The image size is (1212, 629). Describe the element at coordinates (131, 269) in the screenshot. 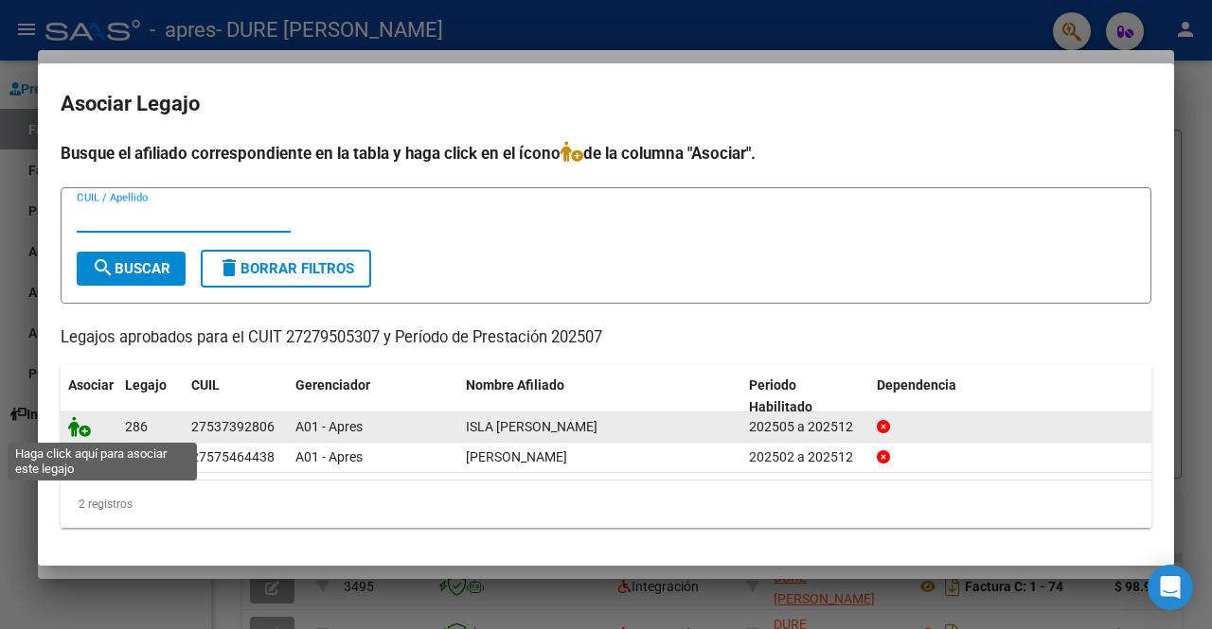

I see `button: Buscar` at that location.